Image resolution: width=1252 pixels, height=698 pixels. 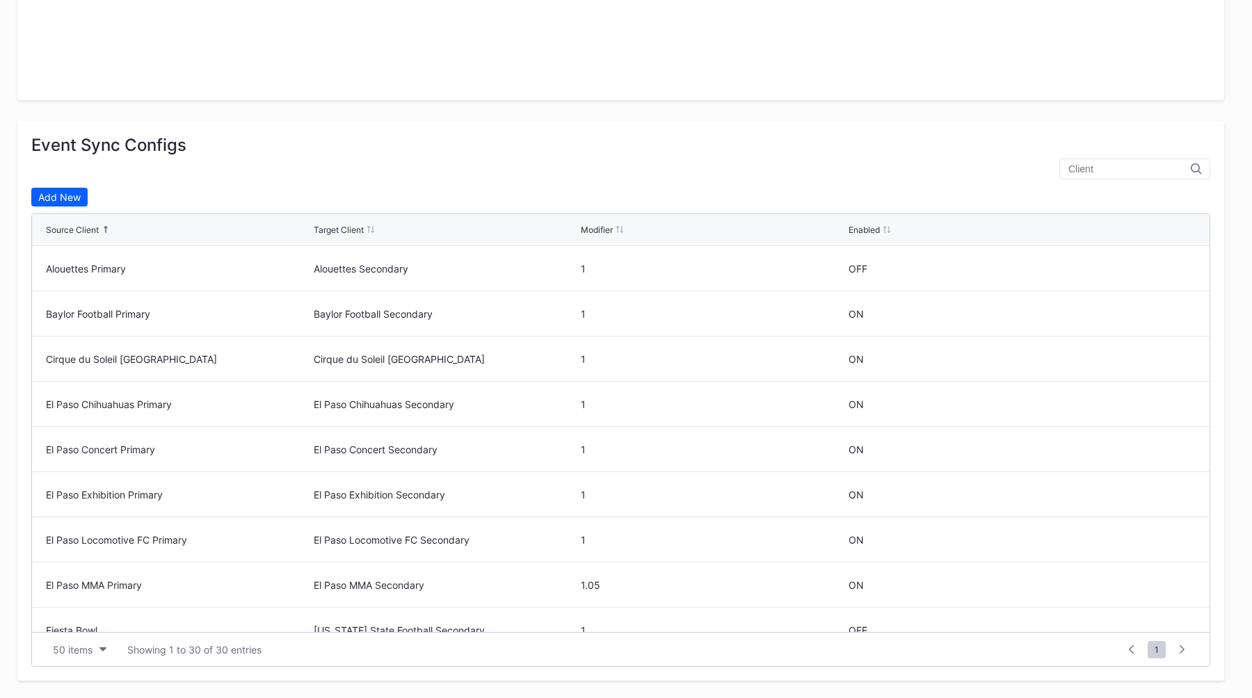 What do you see at coordinates (446, 268) in the screenshot?
I see `div: Alouettes Secondary` at bounding box center [446, 268].